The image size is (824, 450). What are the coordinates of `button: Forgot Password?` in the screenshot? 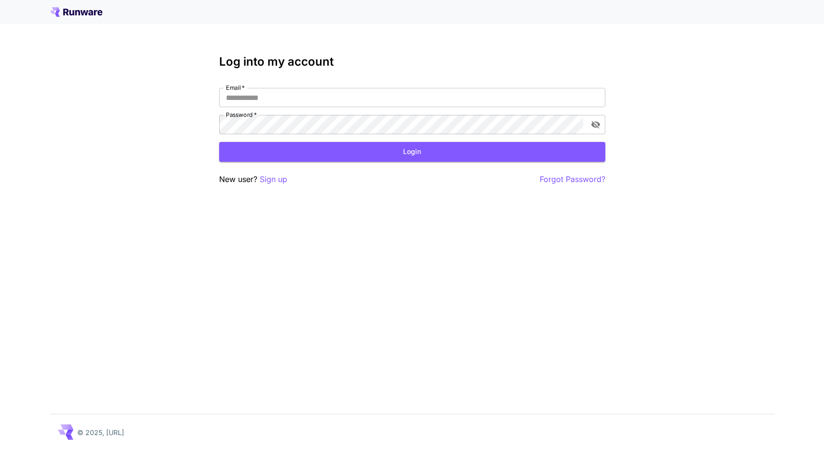 It's located at (573, 179).